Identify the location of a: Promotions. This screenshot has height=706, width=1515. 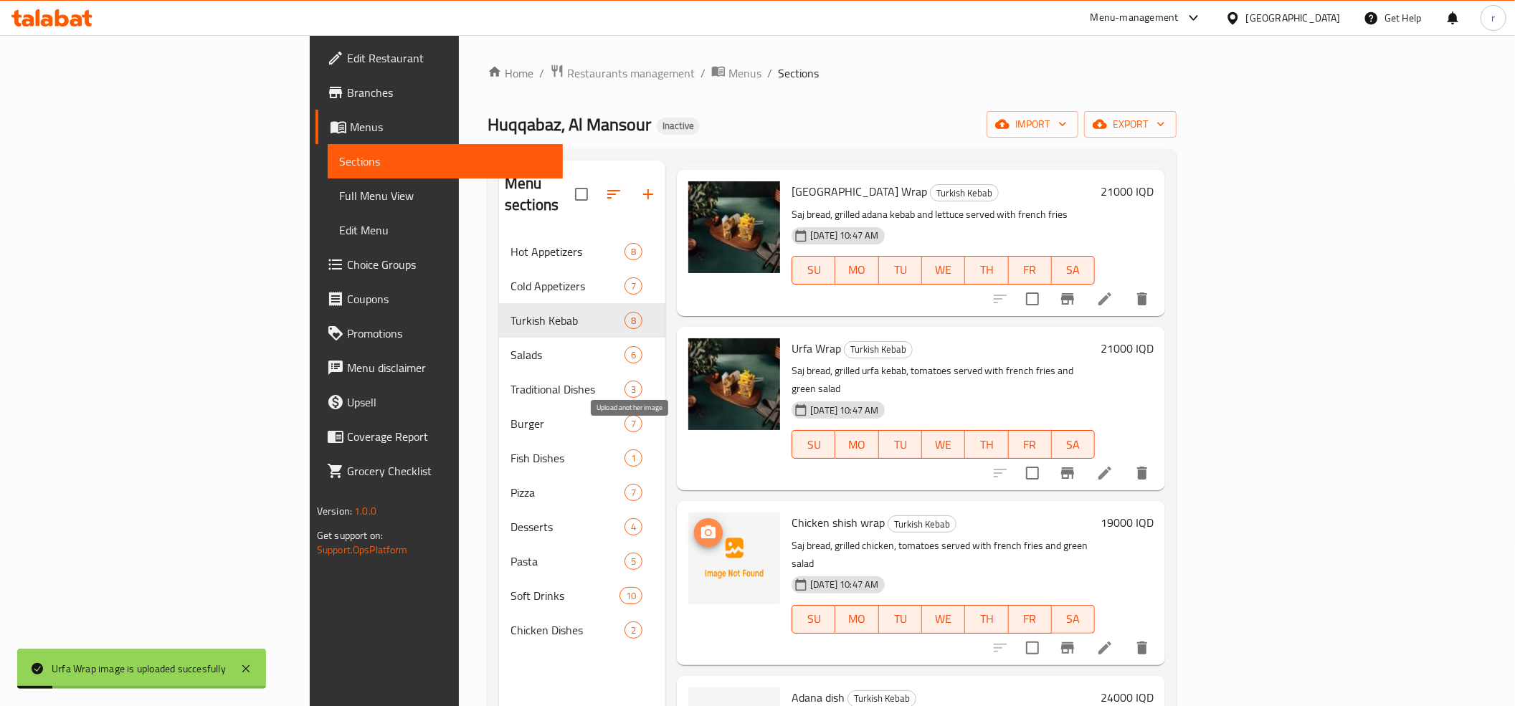
(439, 333).